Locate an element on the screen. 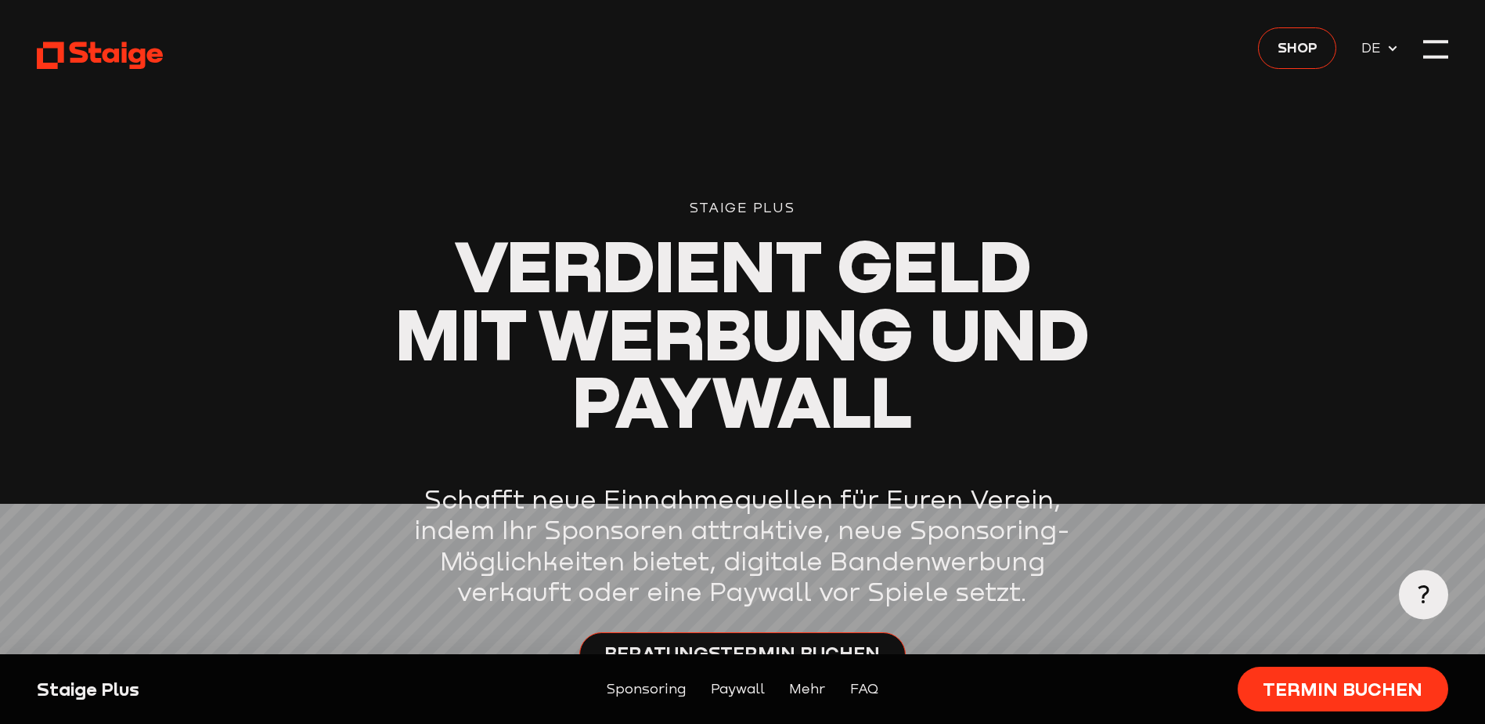  a: Beratungstermin buchen is located at coordinates (742, 654).